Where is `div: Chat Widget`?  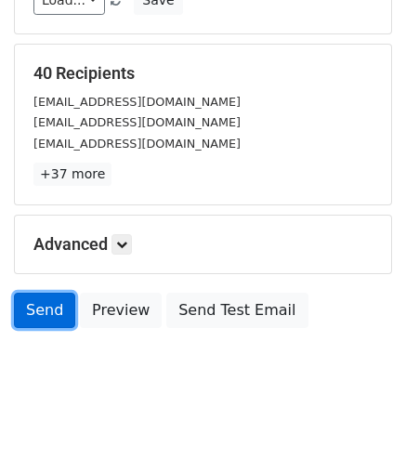
div: Chat Widget is located at coordinates (359, 415).